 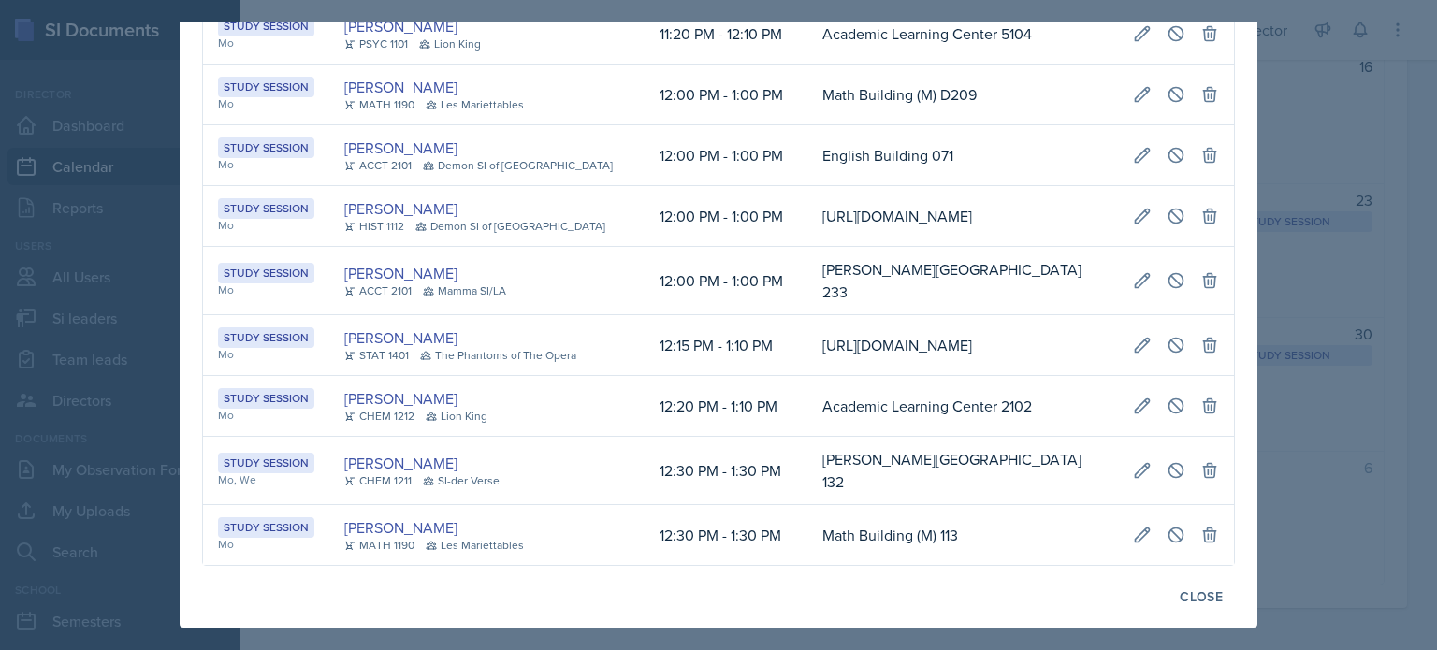 I want to click on td: 12:15 PM - 1:10 PM, so click(x=726, y=345).